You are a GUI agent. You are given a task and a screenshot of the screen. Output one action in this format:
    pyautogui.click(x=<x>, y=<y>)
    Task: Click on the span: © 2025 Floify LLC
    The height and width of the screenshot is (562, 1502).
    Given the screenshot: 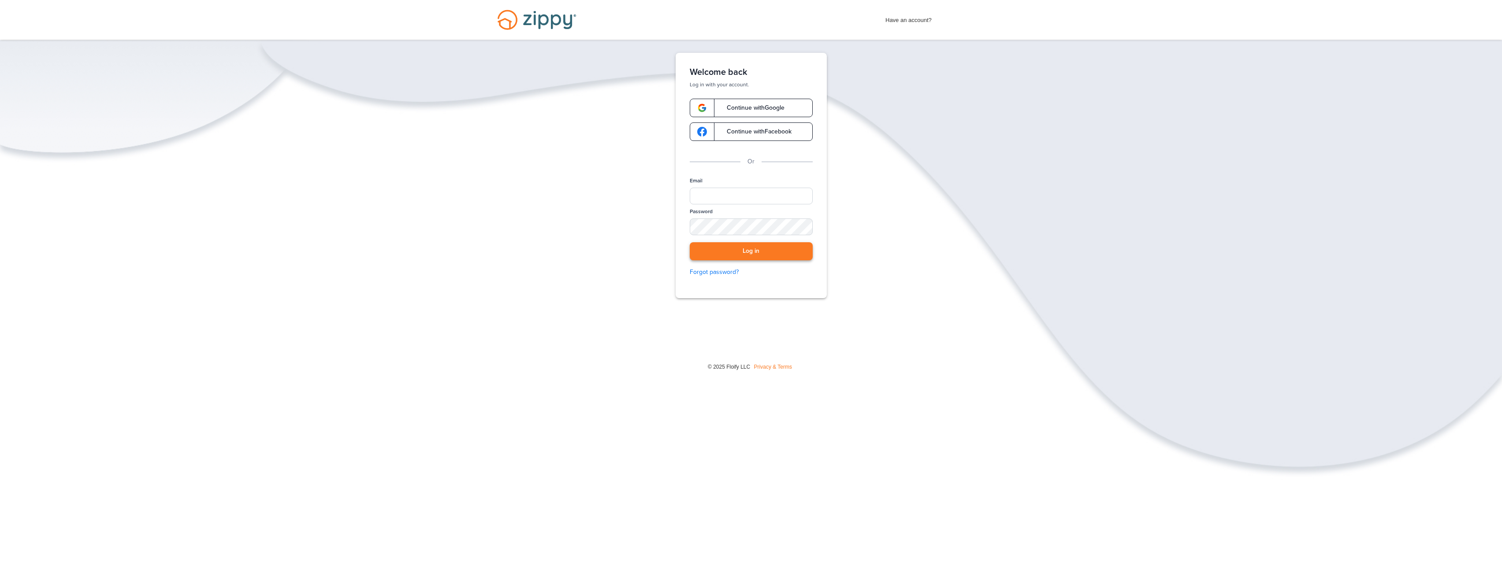 What is the action you would take?
    pyautogui.click(x=729, y=367)
    